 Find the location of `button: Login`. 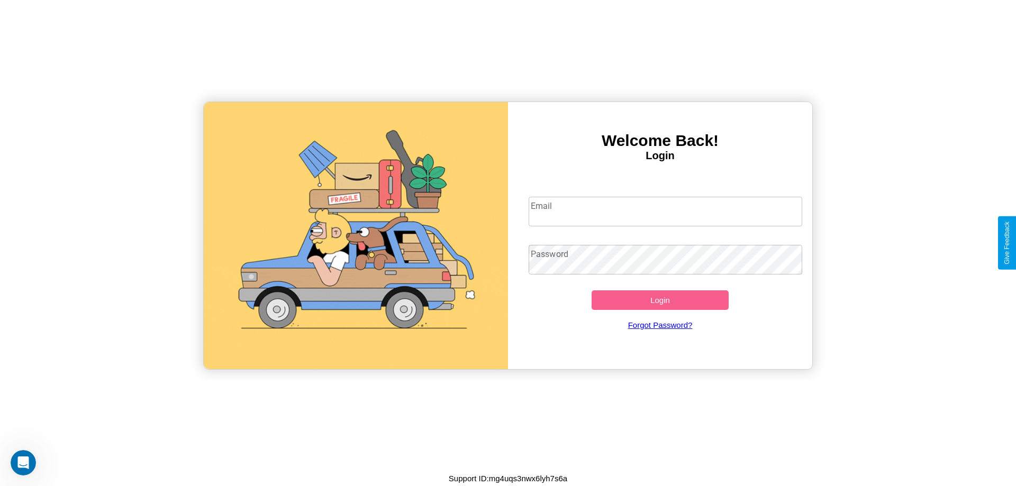

button: Login is located at coordinates (660, 300).